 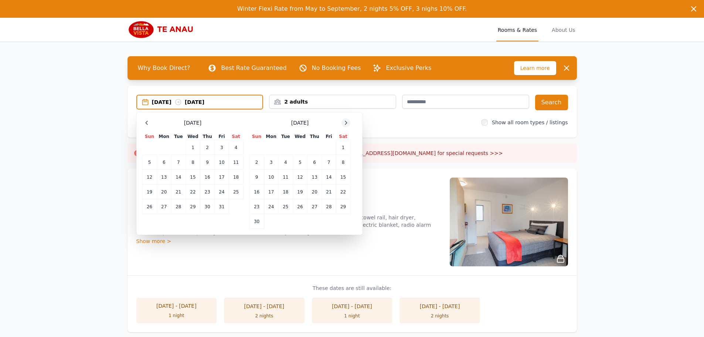 What do you see at coordinates (285, 192) in the screenshot?
I see `td: 18` at bounding box center [285, 192].